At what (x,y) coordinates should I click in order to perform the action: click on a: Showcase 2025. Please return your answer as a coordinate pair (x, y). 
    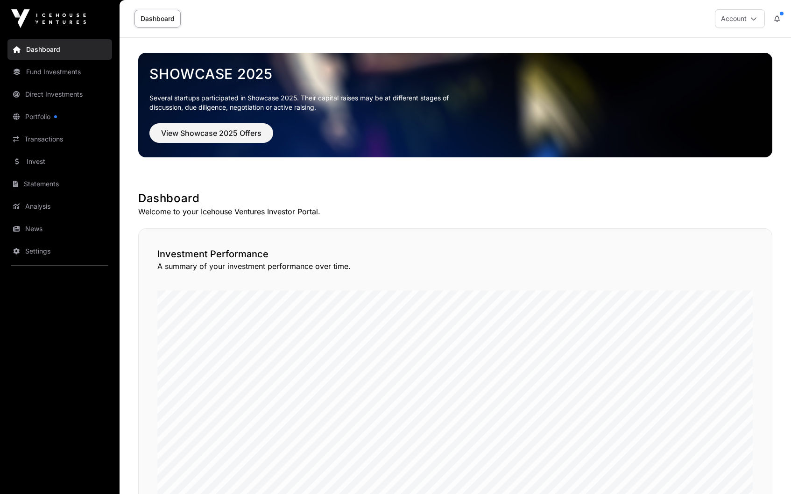
    Looking at the image, I should click on (455, 74).